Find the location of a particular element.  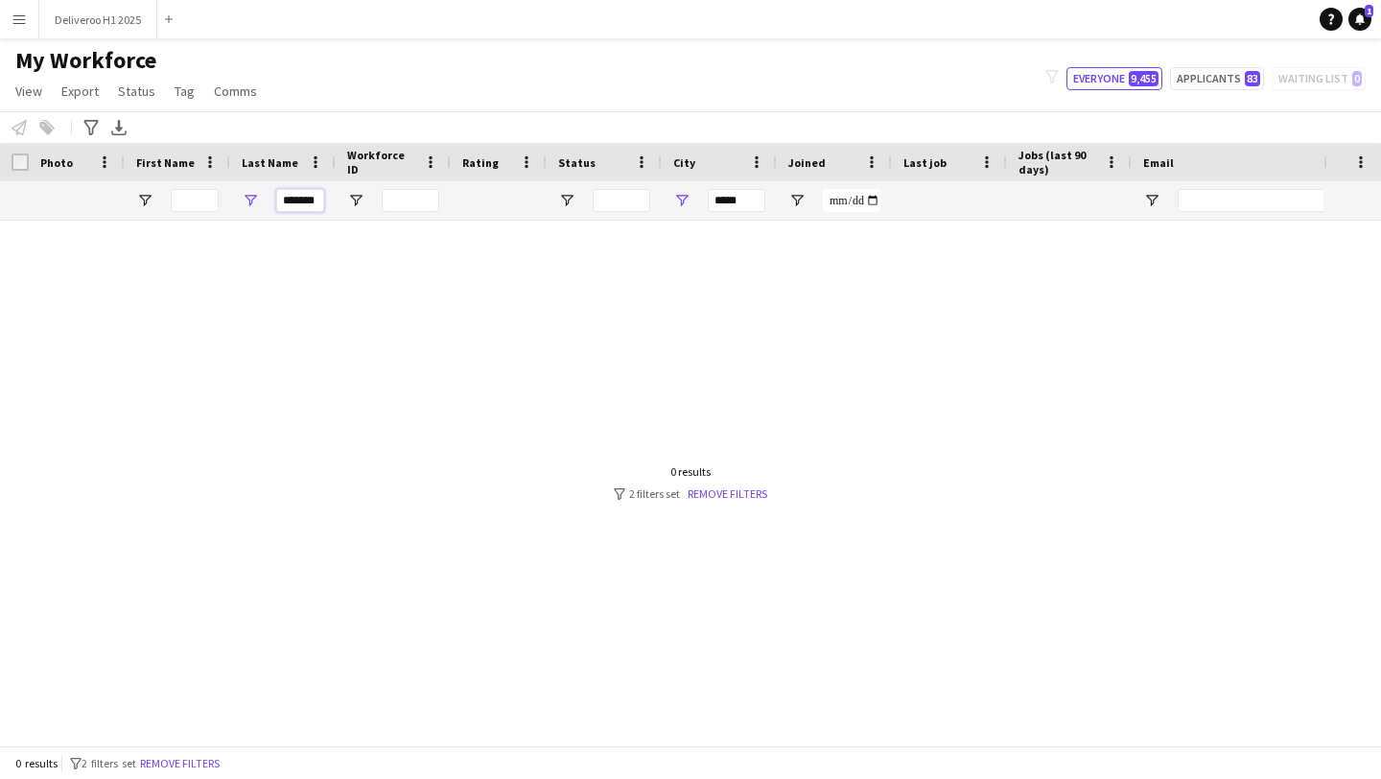

span: Last job is located at coordinates (924, 162).